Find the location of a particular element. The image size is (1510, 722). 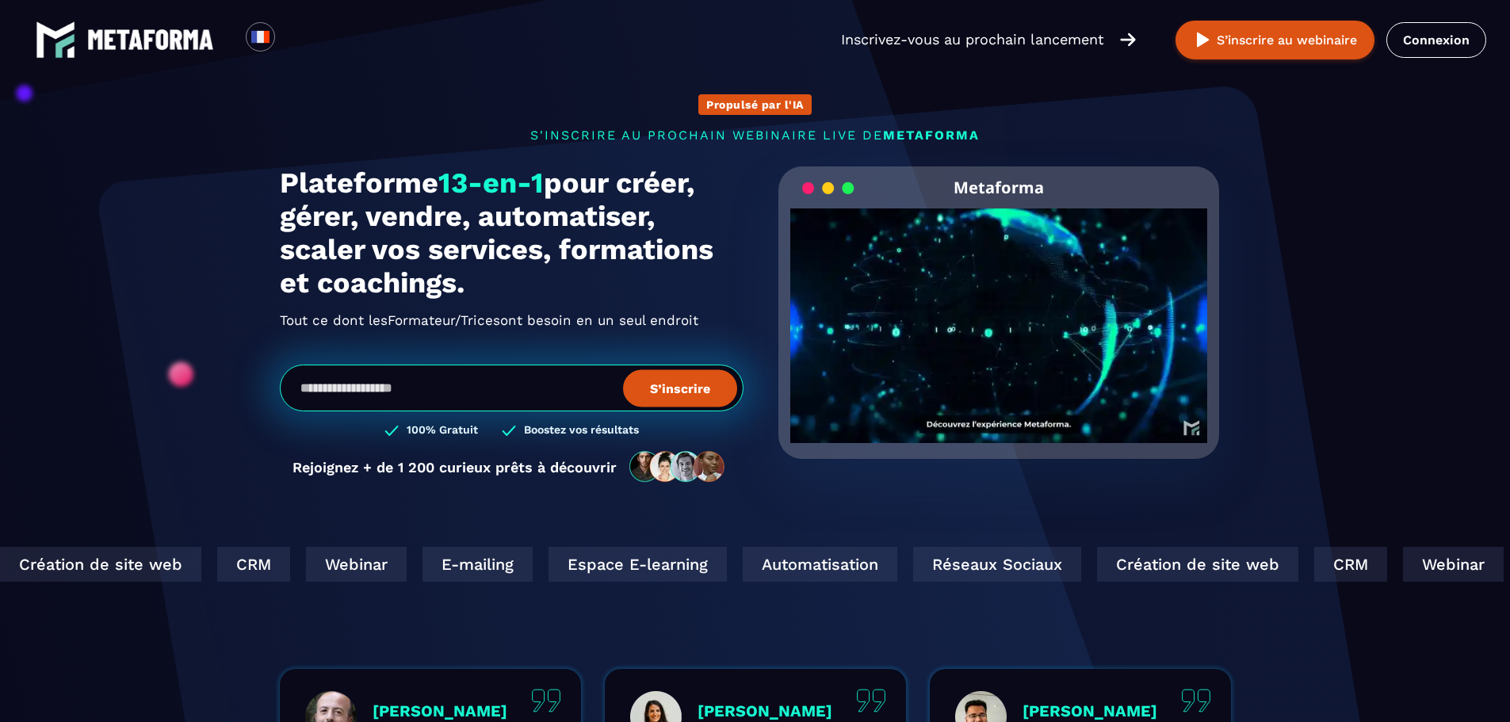

div: E-mailing is located at coordinates (474, 564).